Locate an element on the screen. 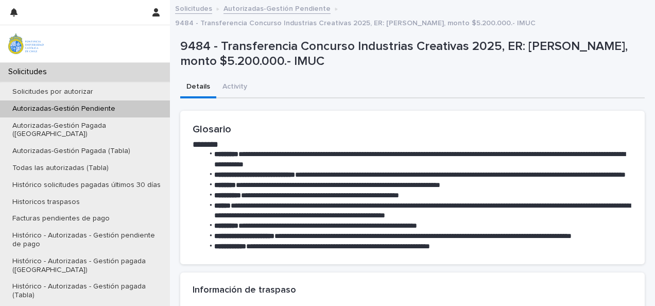 This screenshot has height=306, width=655. p: Todas las autorizadas (Tabla) is located at coordinates (60, 168).